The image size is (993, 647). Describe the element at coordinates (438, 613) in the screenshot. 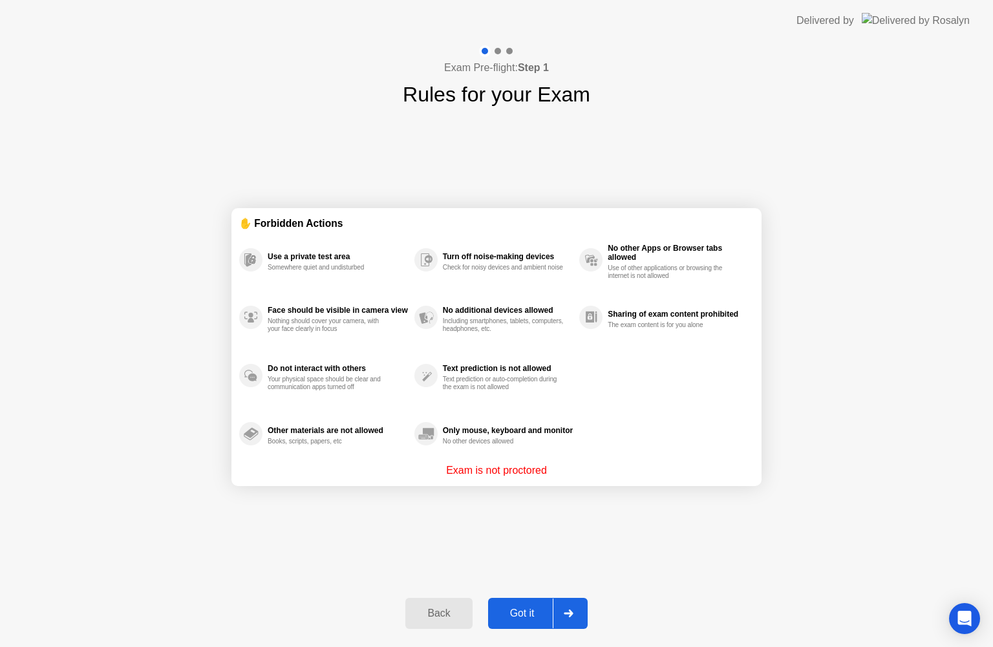

I see `div: Back` at that location.